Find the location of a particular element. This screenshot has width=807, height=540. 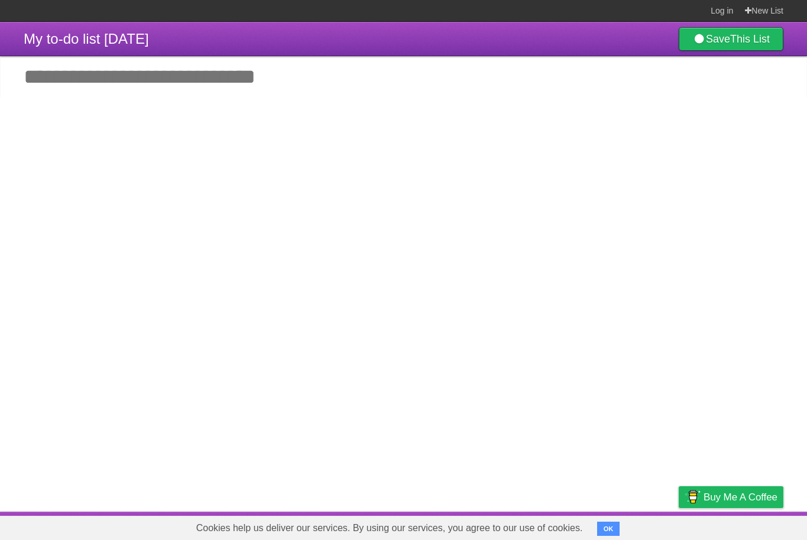

button: OK is located at coordinates (608, 529).